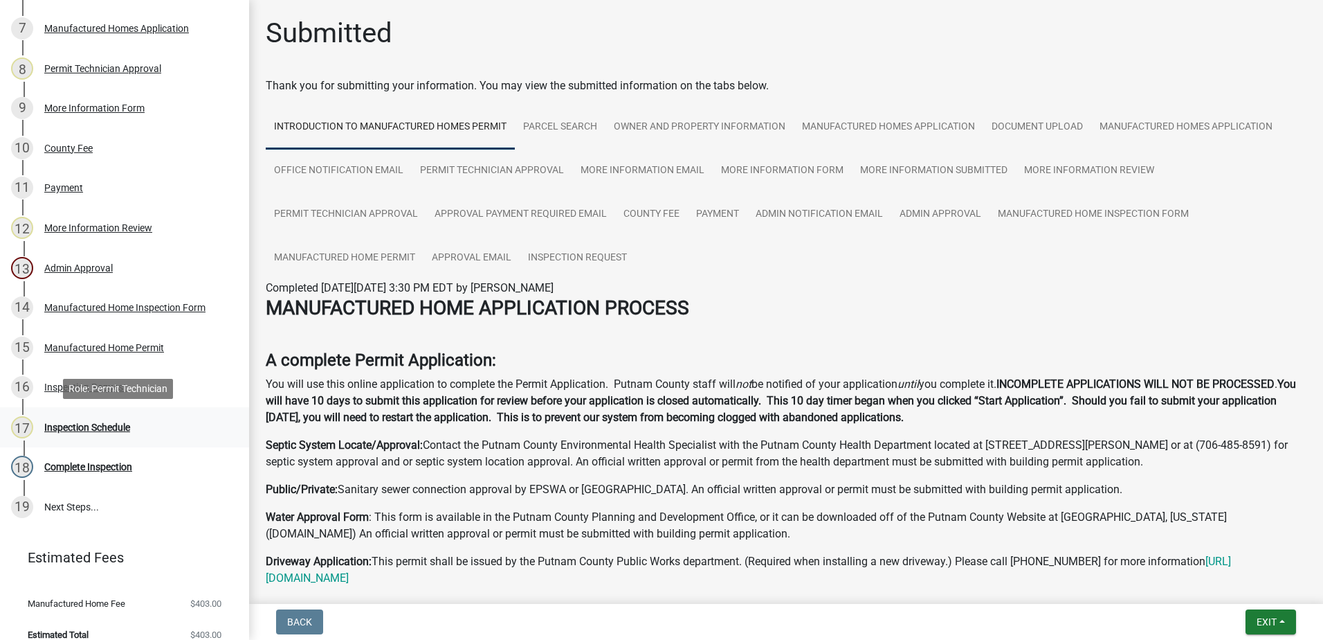 The width and height of the screenshot is (1323, 640). I want to click on strong: A complete Permit Application:, so click(381, 360).